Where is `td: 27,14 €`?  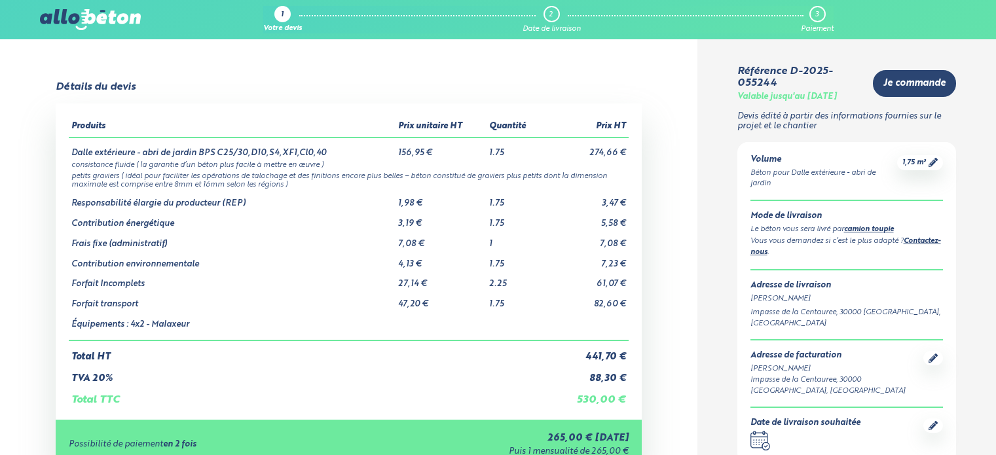 td: 27,14 € is located at coordinates (441, 279).